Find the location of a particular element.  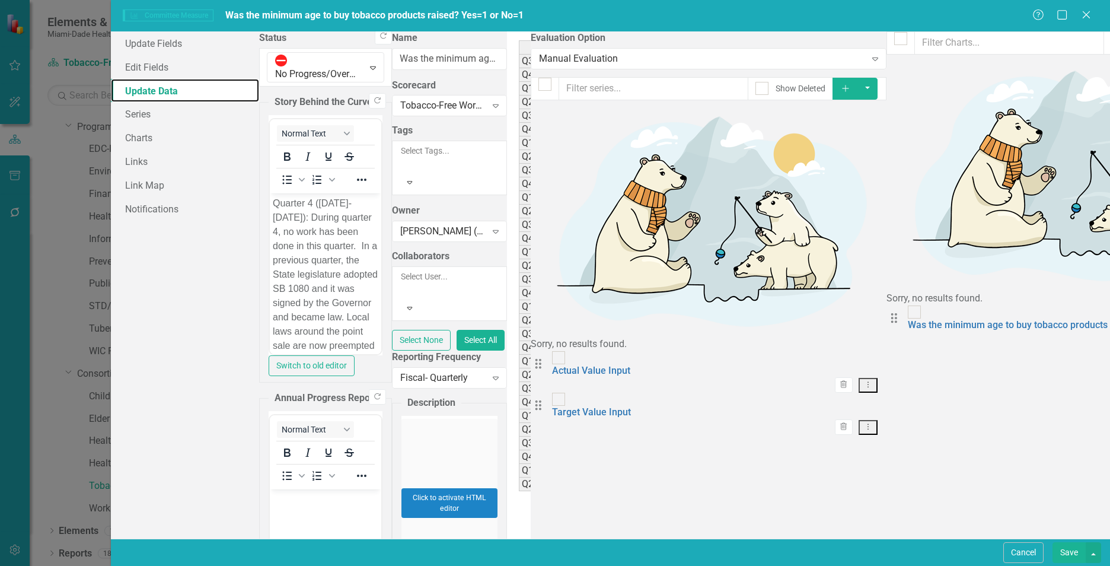

a: Edit Fields is located at coordinates (185, 67).